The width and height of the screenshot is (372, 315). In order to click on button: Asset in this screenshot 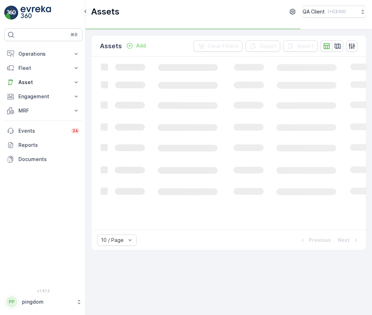, I will do `click(43, 82)`.